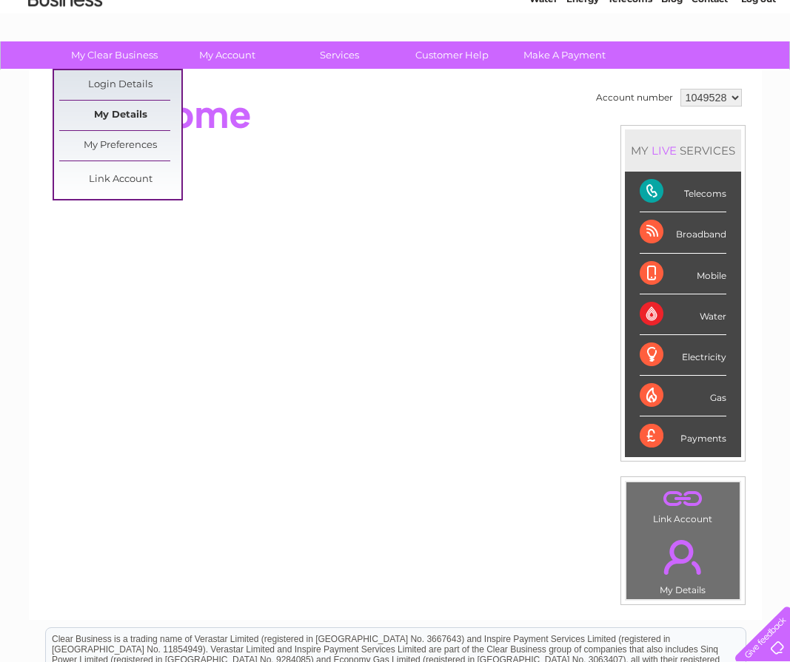  I want to click on div: Telecoms, so click(682, 192).